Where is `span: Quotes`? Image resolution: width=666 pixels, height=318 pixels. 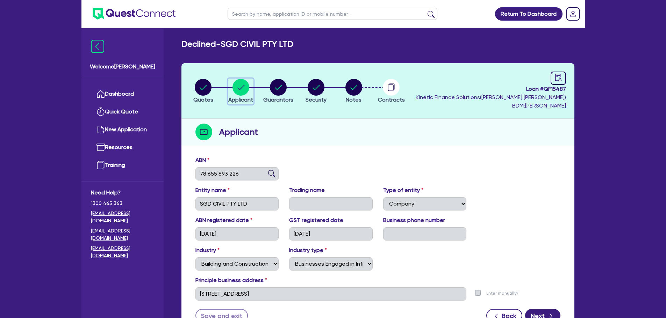
span: Quotes is located at coordinates (203, 100).